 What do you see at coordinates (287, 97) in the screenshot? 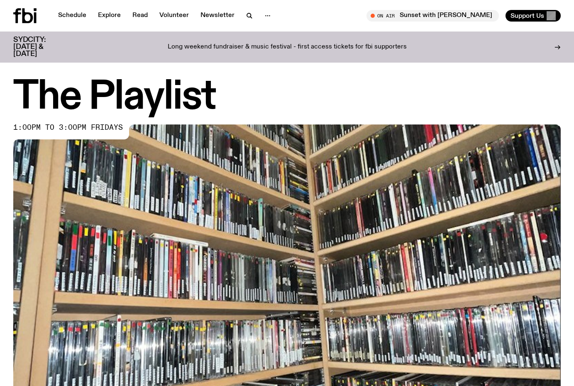
I see `h1: The Playlist` at bounding box center [287, 97].